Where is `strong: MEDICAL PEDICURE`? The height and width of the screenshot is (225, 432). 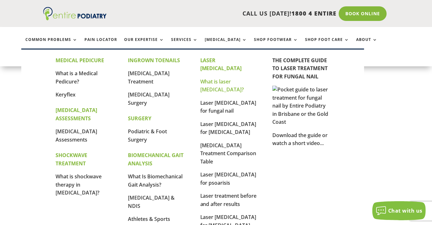
strong: MEDICAL PEDICURE is located at coordinates (80, 60).